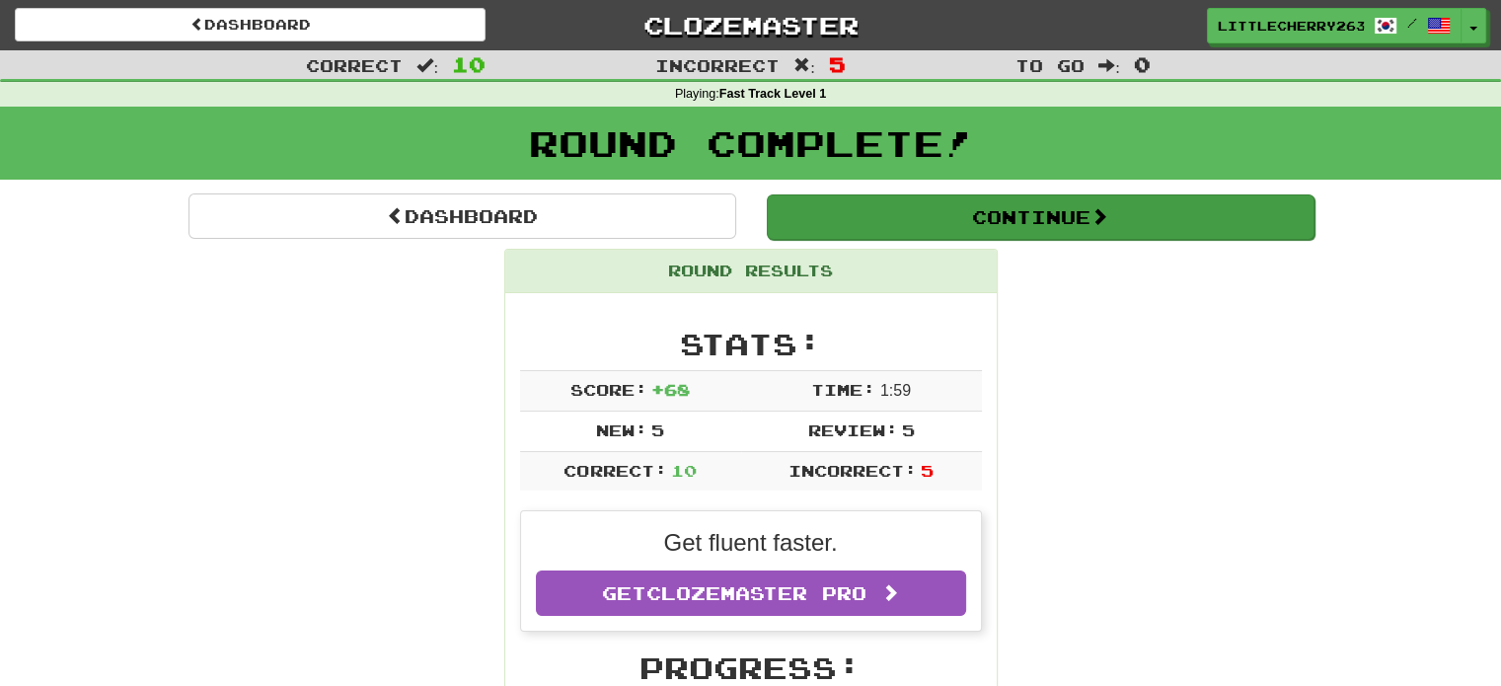  Describe the element at coordinates (750, 25) in the screenshot. I see `a: Clozemaster` at that location.